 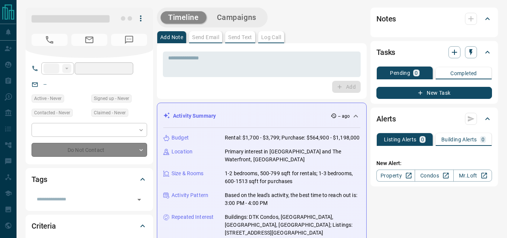 What do you see at coordinates (39, 179) in the screenshot?
I see `h2: Tags` at bounding box center [39, 179].